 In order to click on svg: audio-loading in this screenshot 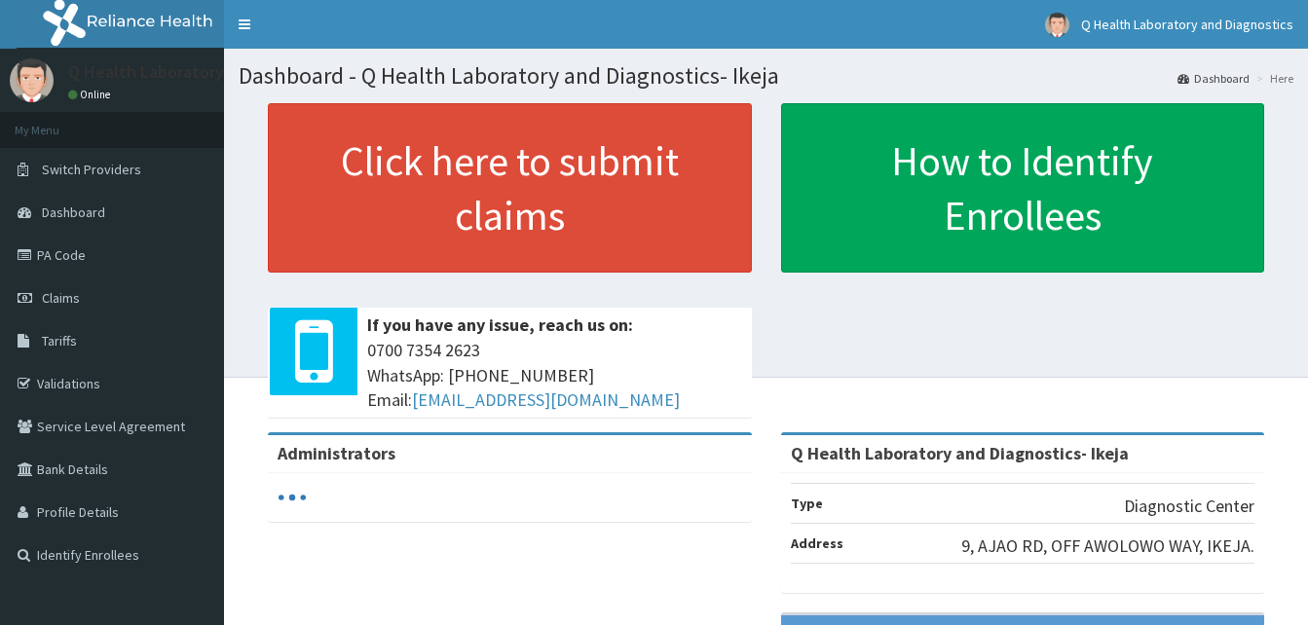, I will do `click(292, 498)`.